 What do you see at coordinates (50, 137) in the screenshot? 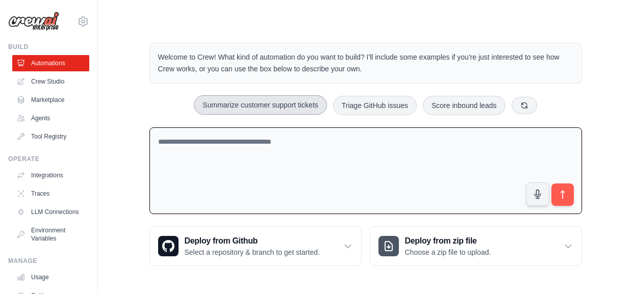
I see `a: Tool Registry` at bounding box center [50, 137].